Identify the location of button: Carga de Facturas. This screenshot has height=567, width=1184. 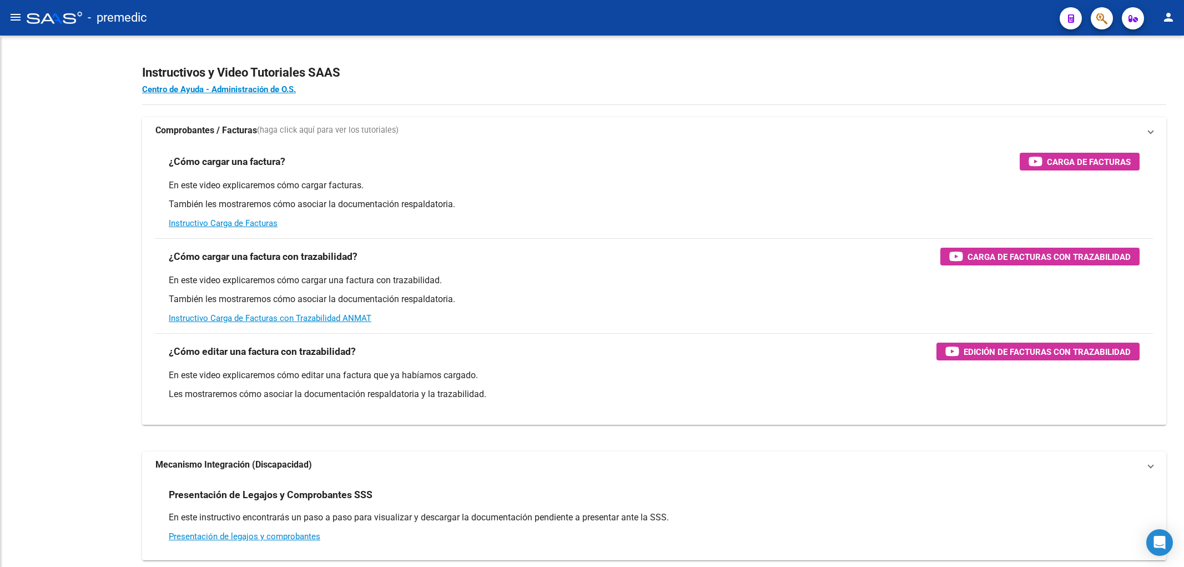
(1080, 162).